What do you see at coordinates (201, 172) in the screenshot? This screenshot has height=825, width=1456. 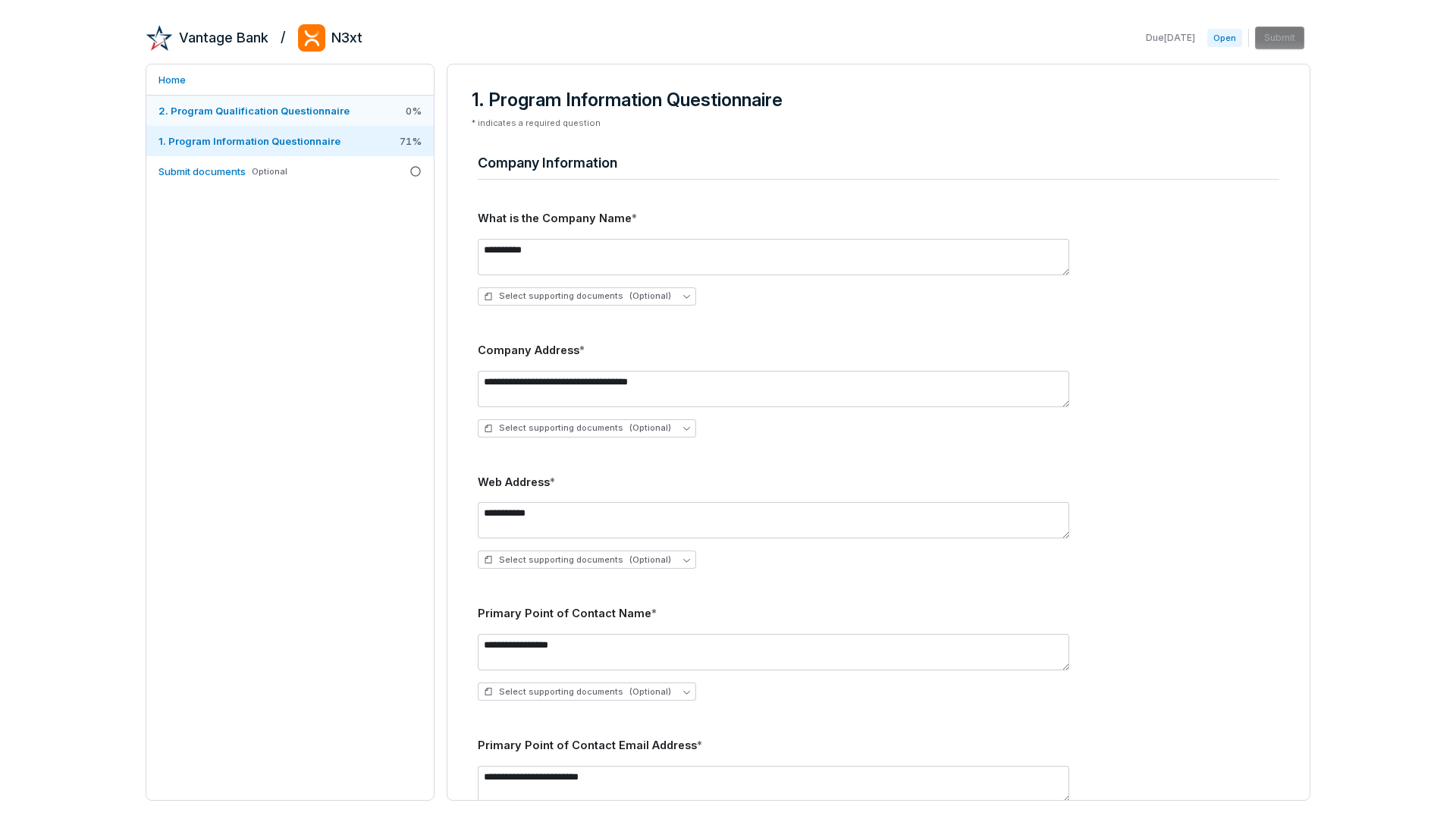 I see `span: Submit documents` at bounding box center [201, 172].